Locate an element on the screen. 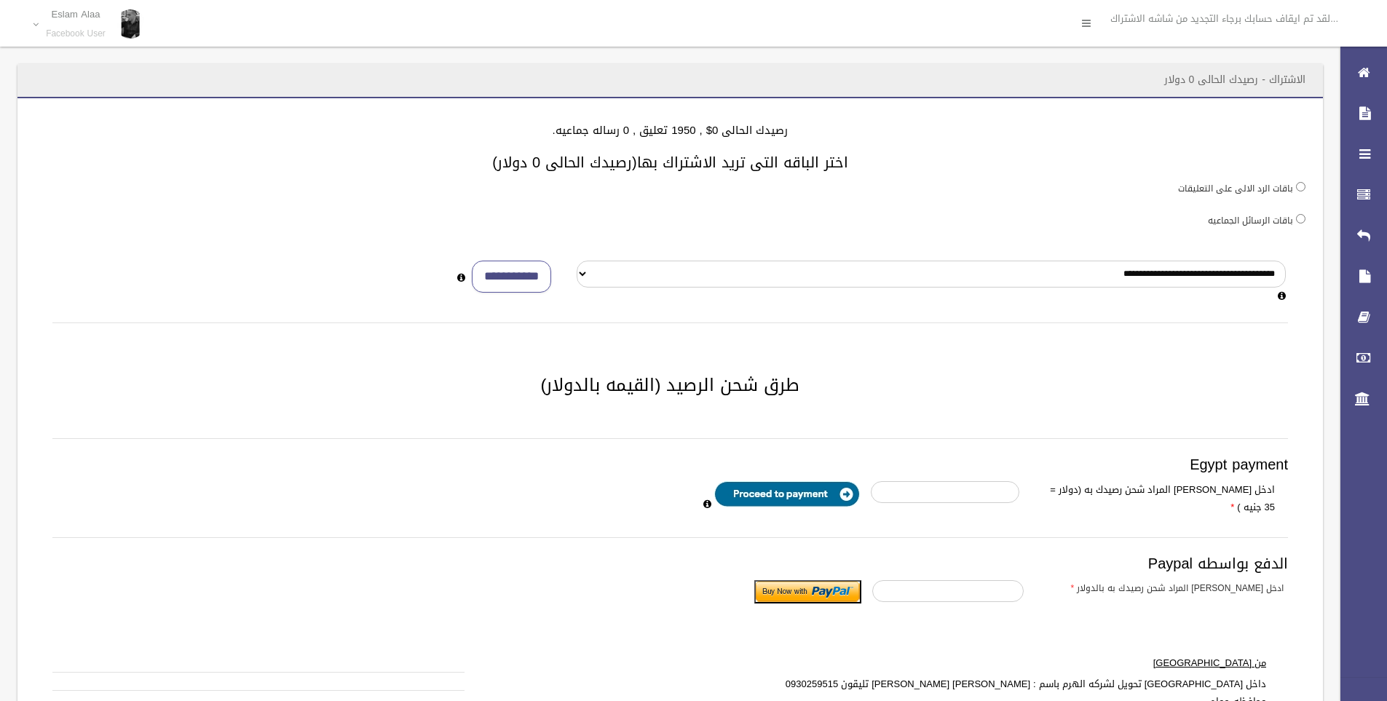 This screenshot has width=1387, height=701. label: باقات الرد الالى على التعليقات is located at coordinates (1236, 189).